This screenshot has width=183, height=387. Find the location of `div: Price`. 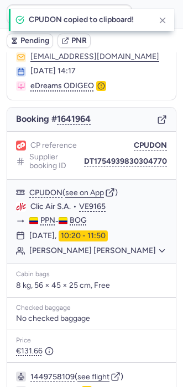

div: Price is located at coordinates (91, 341).